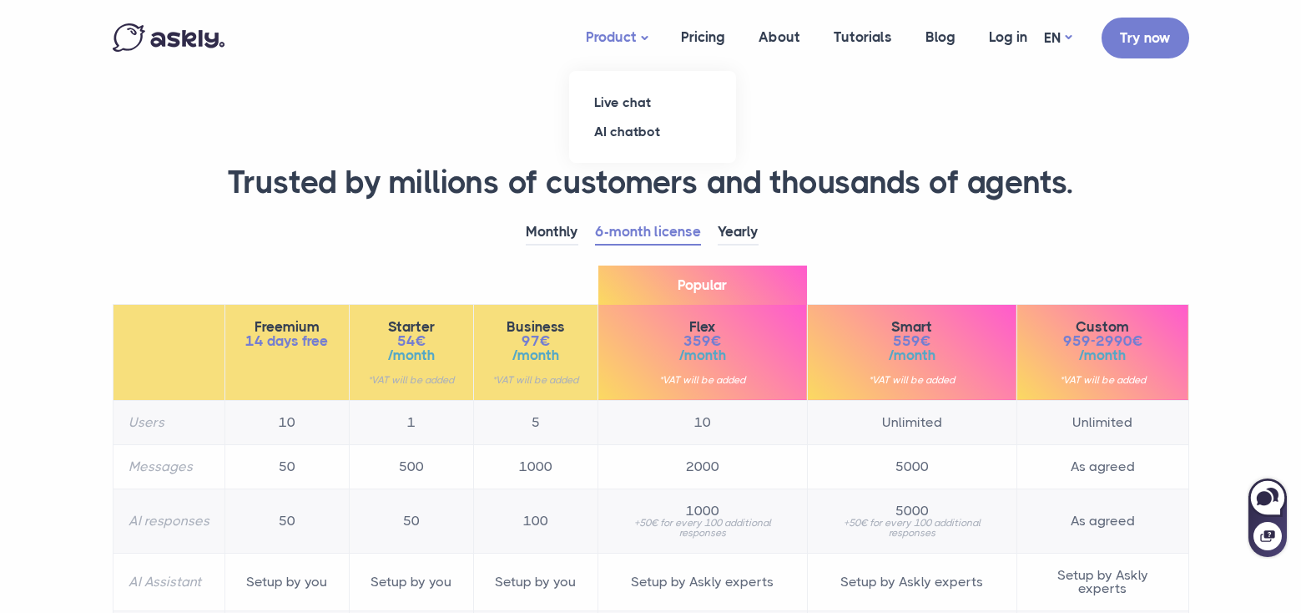  What do you see at coordinates (703, 341) in the screenshot?
I see `span: 359€` at bounding box center [703, 341].